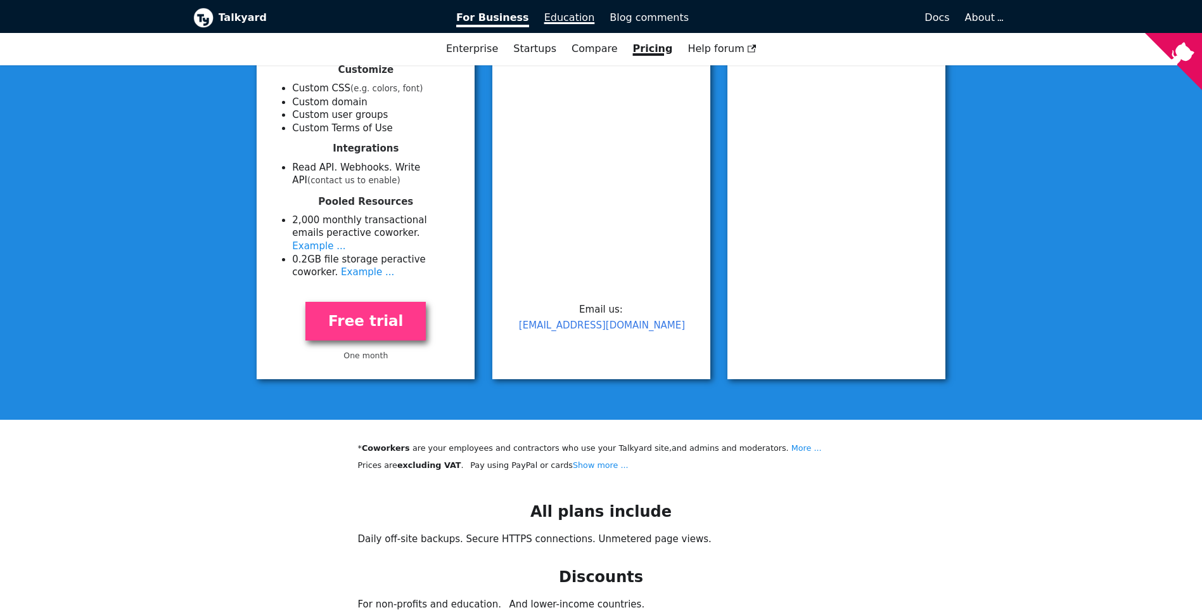 Image resolution: width=1202 pixels, height=610 pixels. I want to click on a: Free trial, so click(366, 321).